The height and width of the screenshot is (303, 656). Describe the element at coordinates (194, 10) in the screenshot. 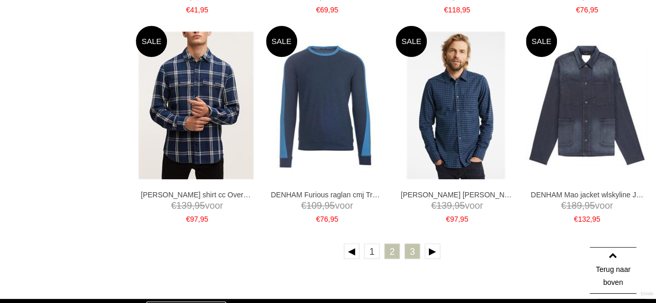

I see `span: 41` at that location.